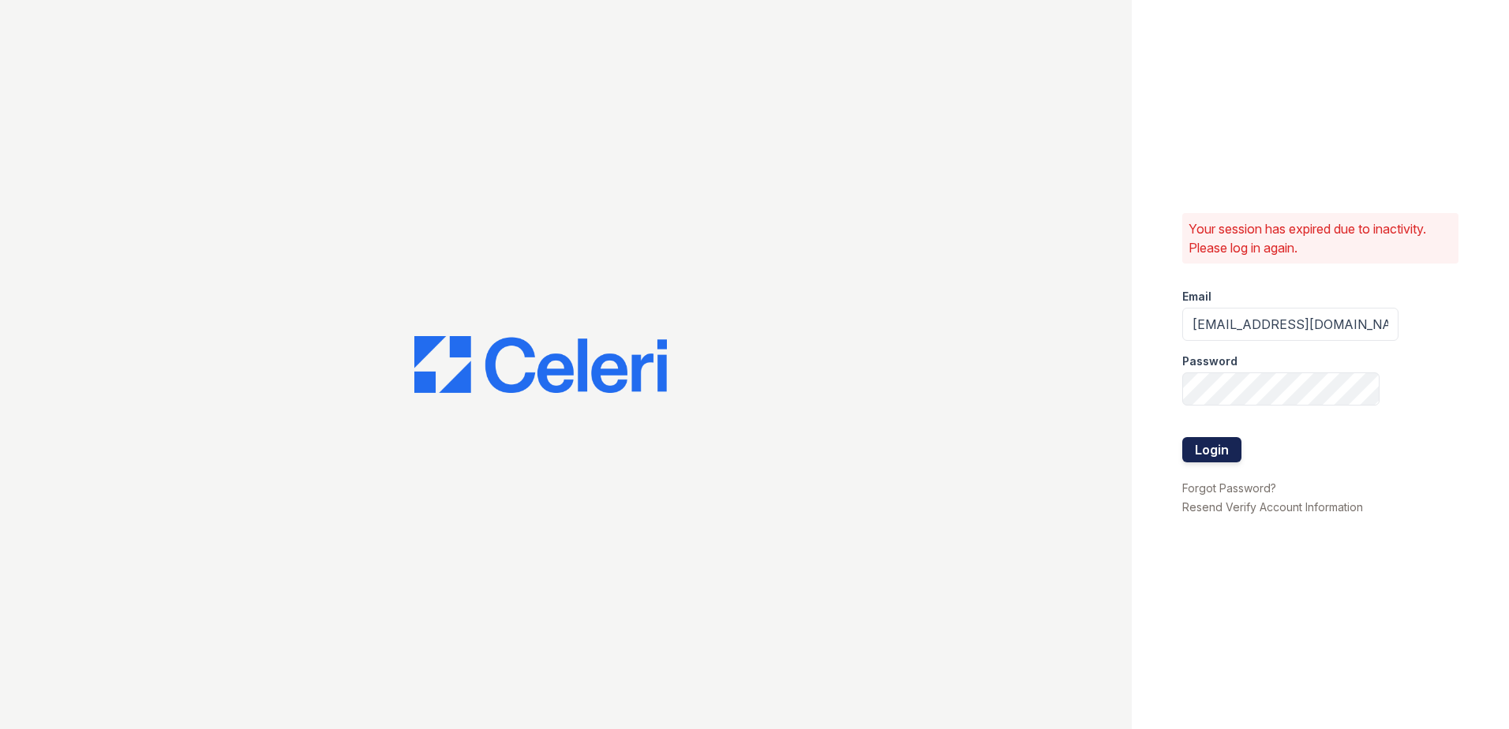 The height and width of the screenshot is (729, 1509). I want to click on a: Forgot Password?, so click(1229, 488).